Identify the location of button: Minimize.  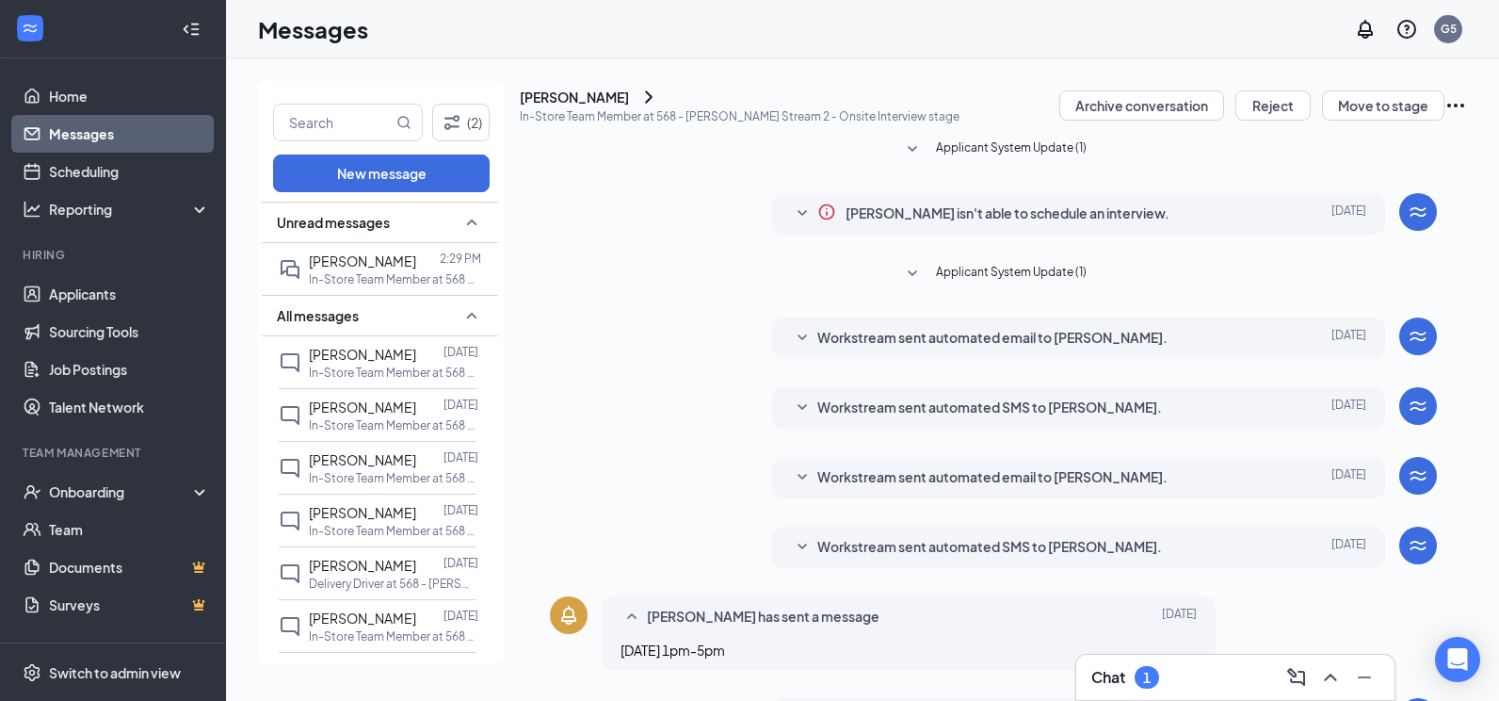
(1365, 677).